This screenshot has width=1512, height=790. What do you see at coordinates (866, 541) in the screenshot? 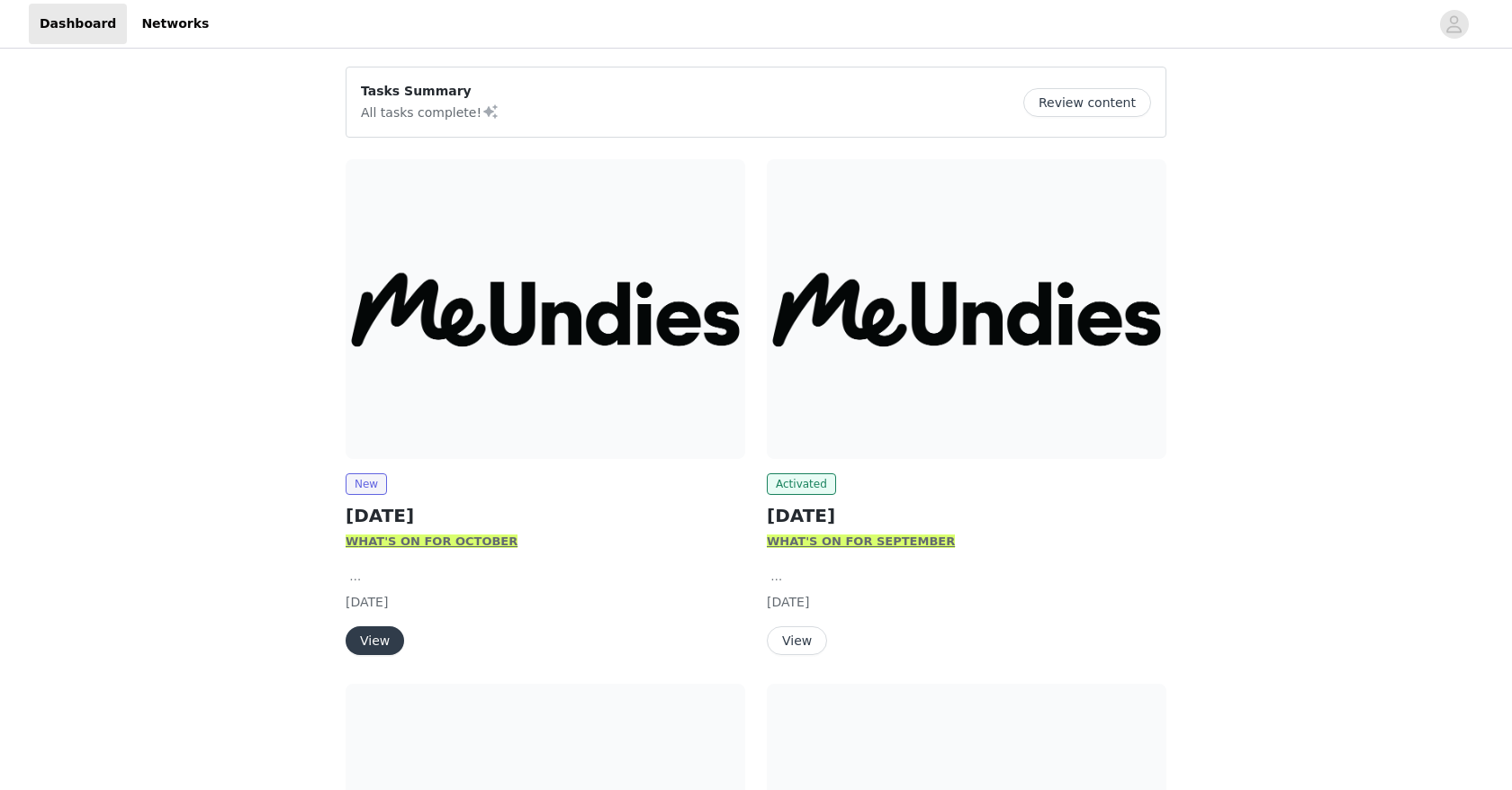
I see `strong: HAT'S ON FOR SEPTEMBER` at bounding box center [866, 541].